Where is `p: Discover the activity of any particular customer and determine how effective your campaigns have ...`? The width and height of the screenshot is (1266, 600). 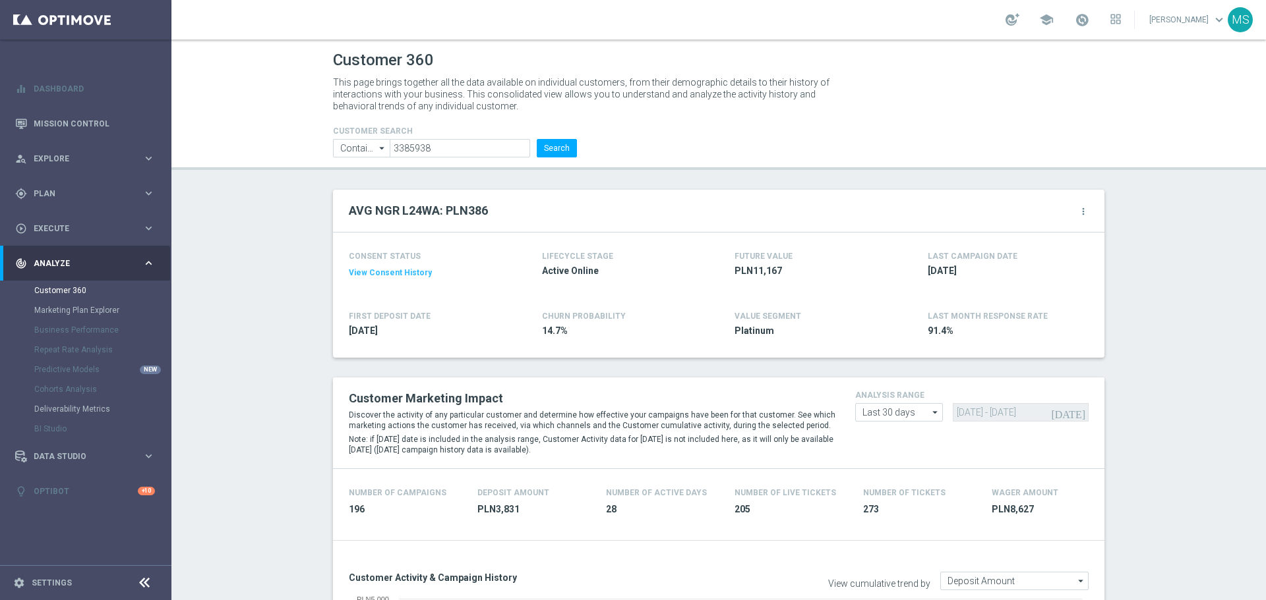 p: Discover the activity of any particular customer and determine how effective your campaigns have ... is located at coordinates (592, 421).